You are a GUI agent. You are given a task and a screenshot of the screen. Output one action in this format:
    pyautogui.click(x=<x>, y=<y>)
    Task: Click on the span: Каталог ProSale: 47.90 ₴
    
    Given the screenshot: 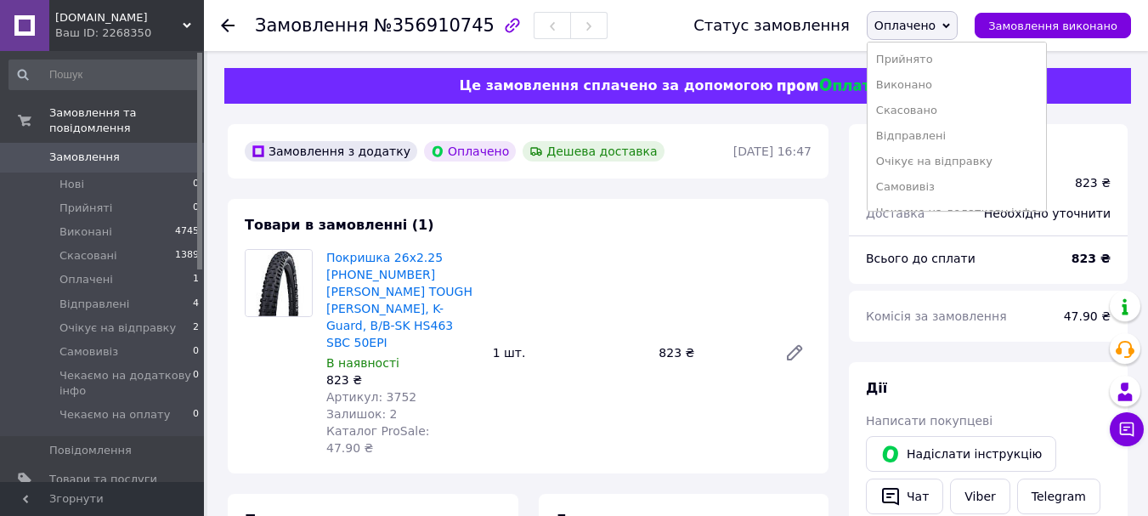 What is the action you would take?
    pyautogui.click(x=377, y=439)
    